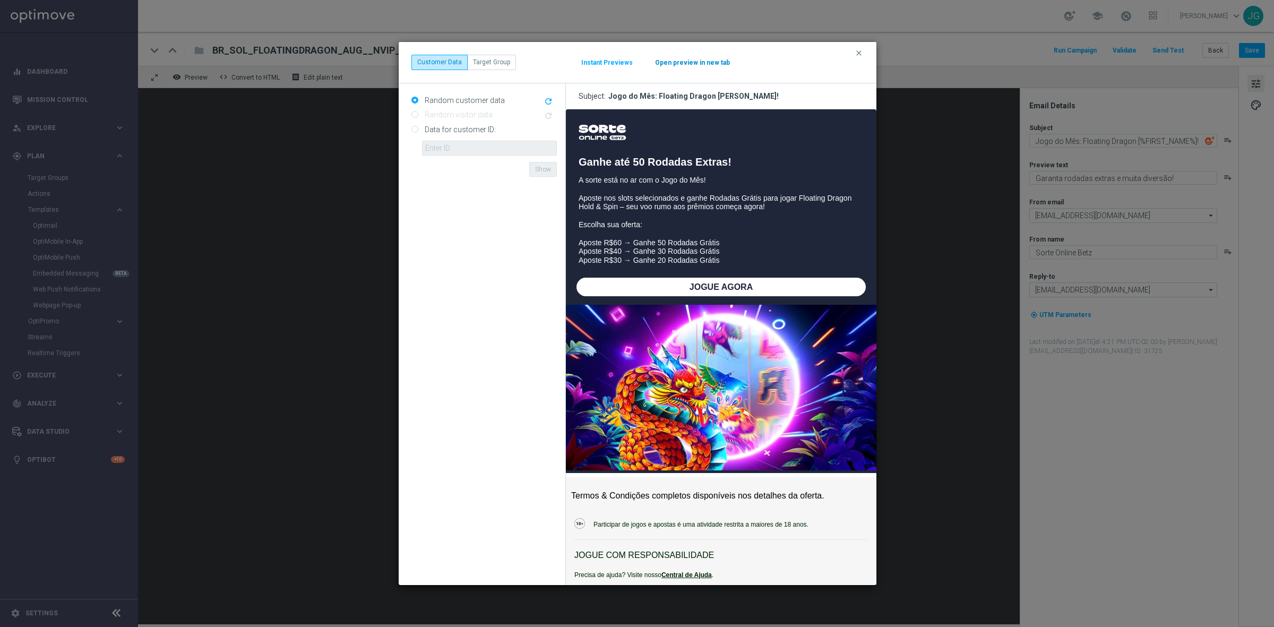 The height and width of the screenshot is (627, 1274). What do you see at coordinates (155, 386) in the screenshot?
I see `p: Termos & Condições completos disponíveis nos detalhes da oferta.` at bounding box center [155, 386].